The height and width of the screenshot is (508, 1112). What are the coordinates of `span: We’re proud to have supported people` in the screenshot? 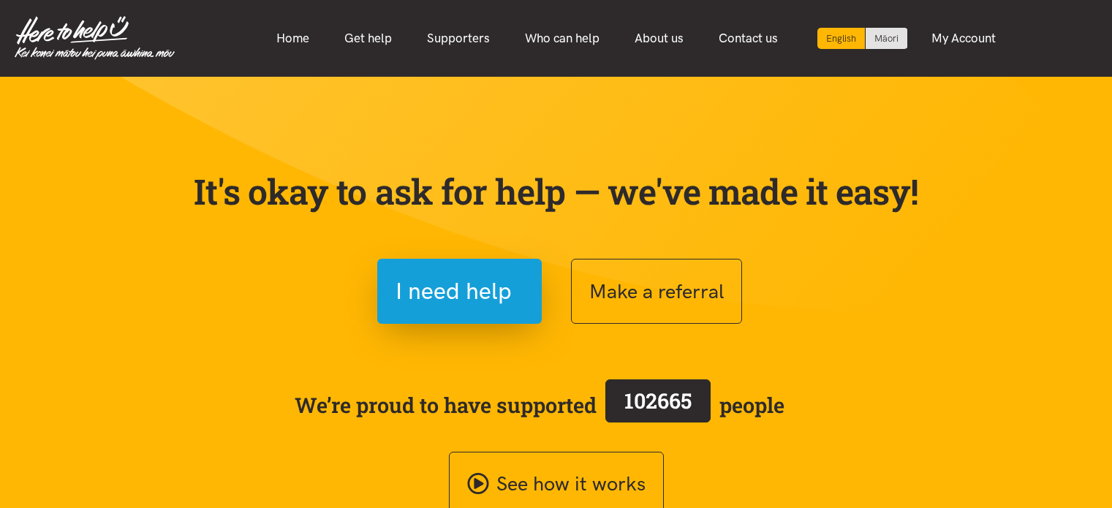 It's located at (539, 405).